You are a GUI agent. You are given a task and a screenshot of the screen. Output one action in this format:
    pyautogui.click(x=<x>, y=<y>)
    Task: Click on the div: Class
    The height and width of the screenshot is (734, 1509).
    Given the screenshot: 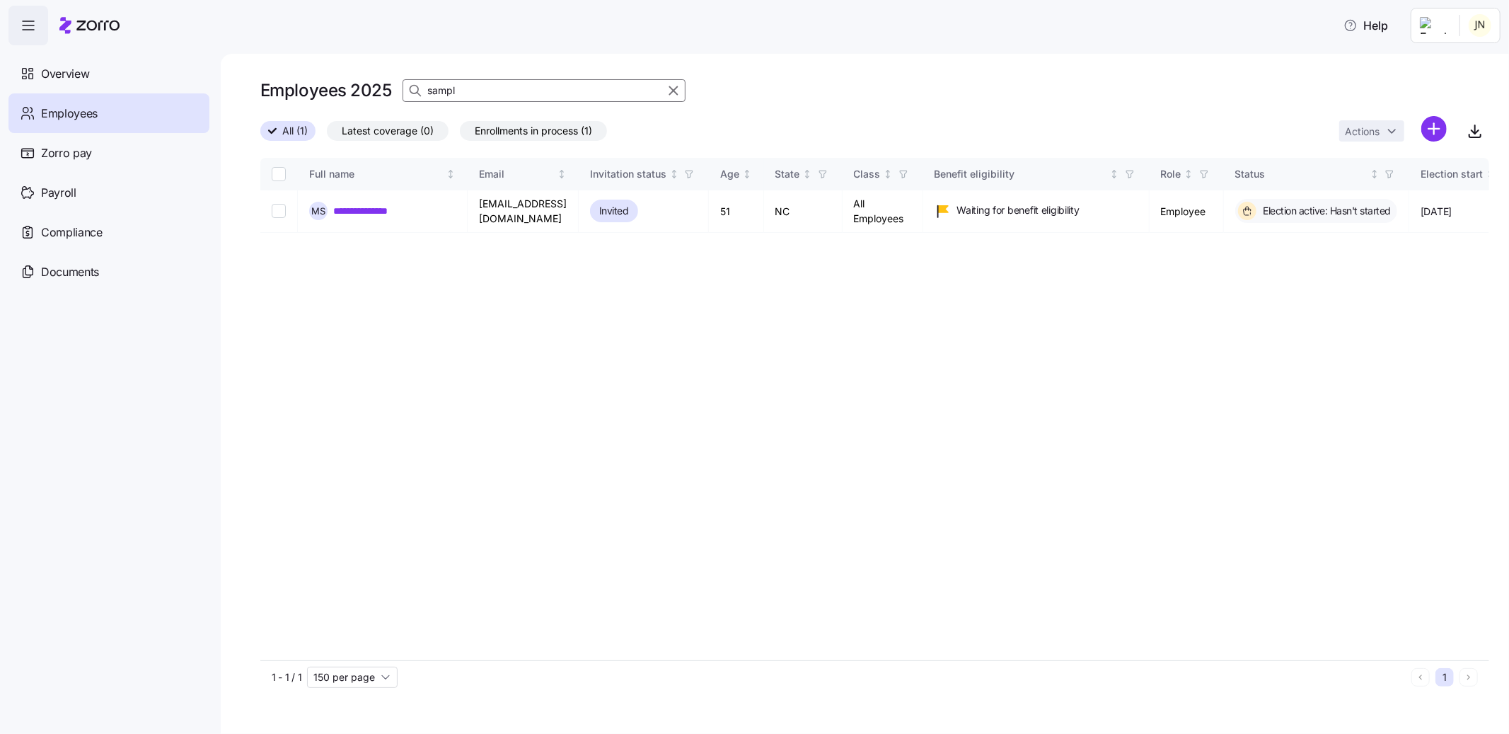 What is the action you would take?
    pyautogui.click(x=867, y=174)
    